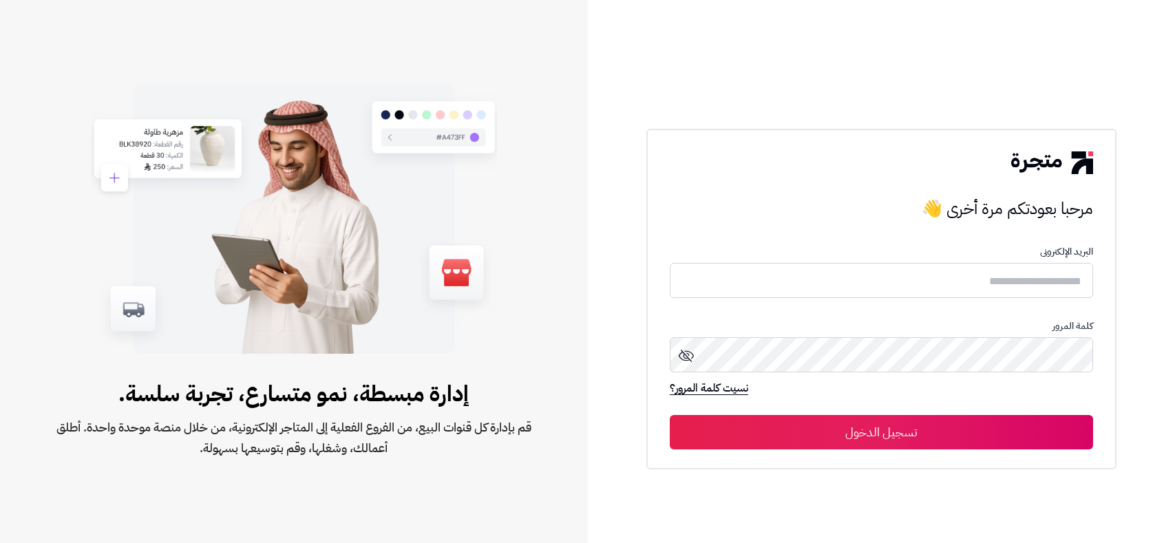 The image size is (1175, 543). Describe the element at coordinates (709, 390) in the screenshot. I see `a: نسيت كلمة المرور؟` at that location.